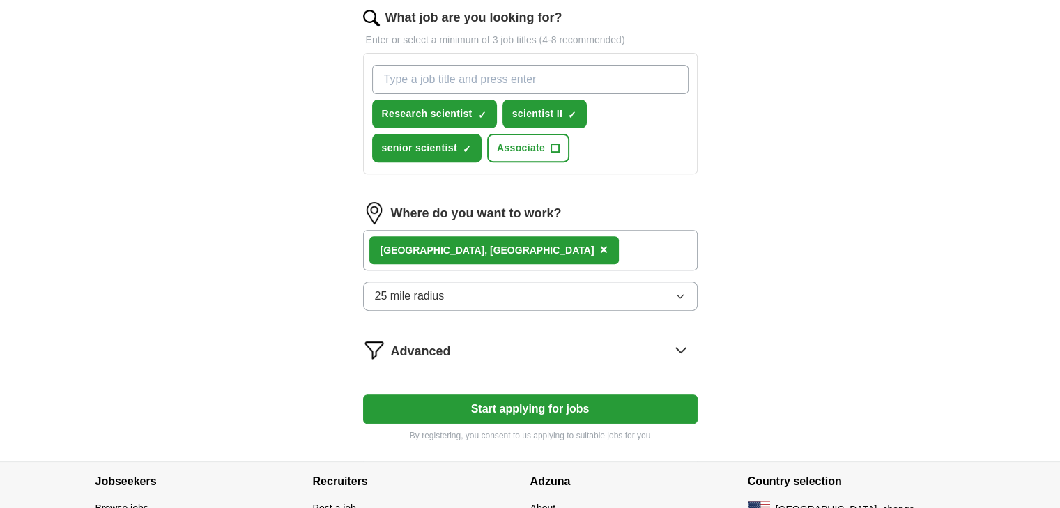 This screenshot has width=1060, height=508. Describe the element at coordinates (530, 409) in the screenshot. I see `button: Start applying for jobs` at that location.